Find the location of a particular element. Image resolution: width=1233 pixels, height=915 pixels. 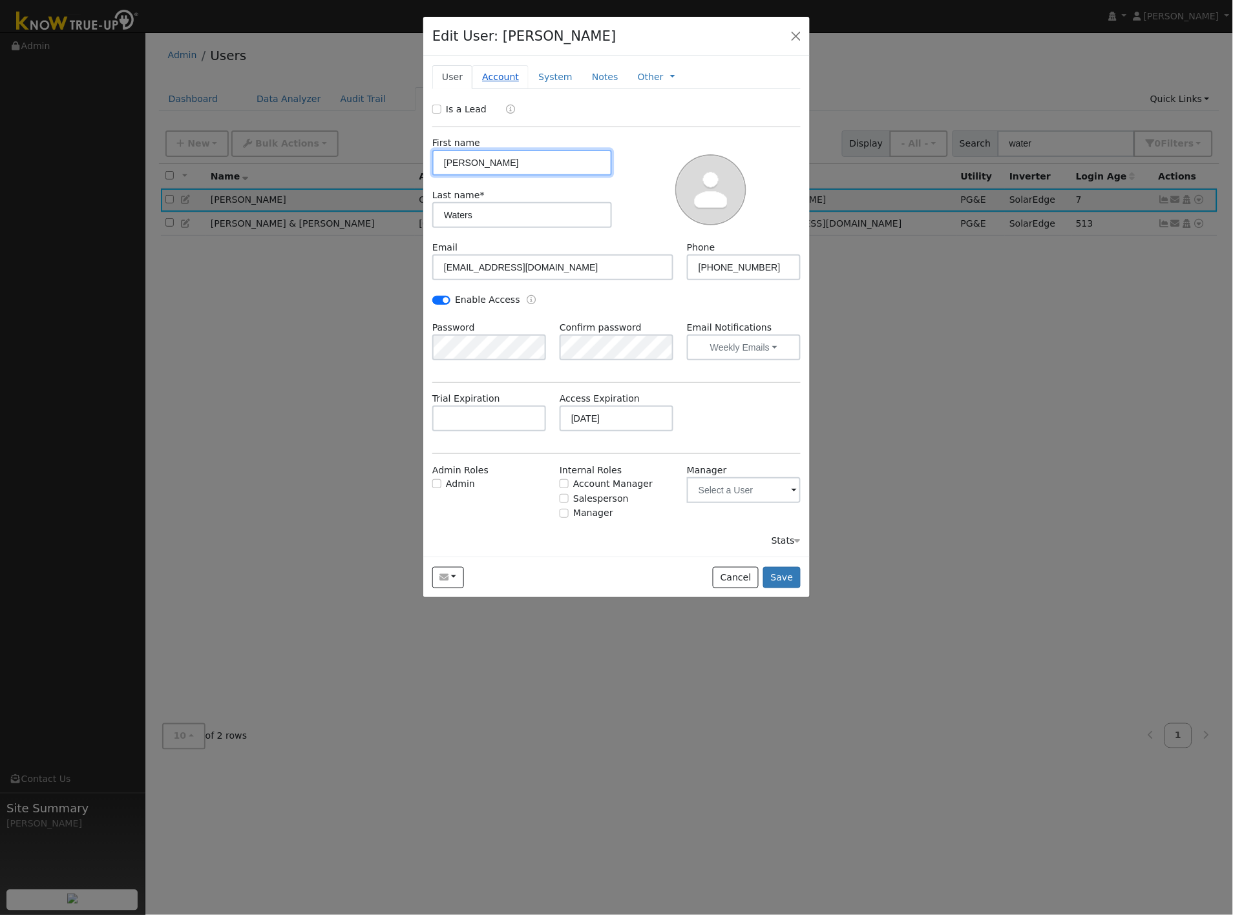

label: Enable Access is located at coordinates (487, 300).